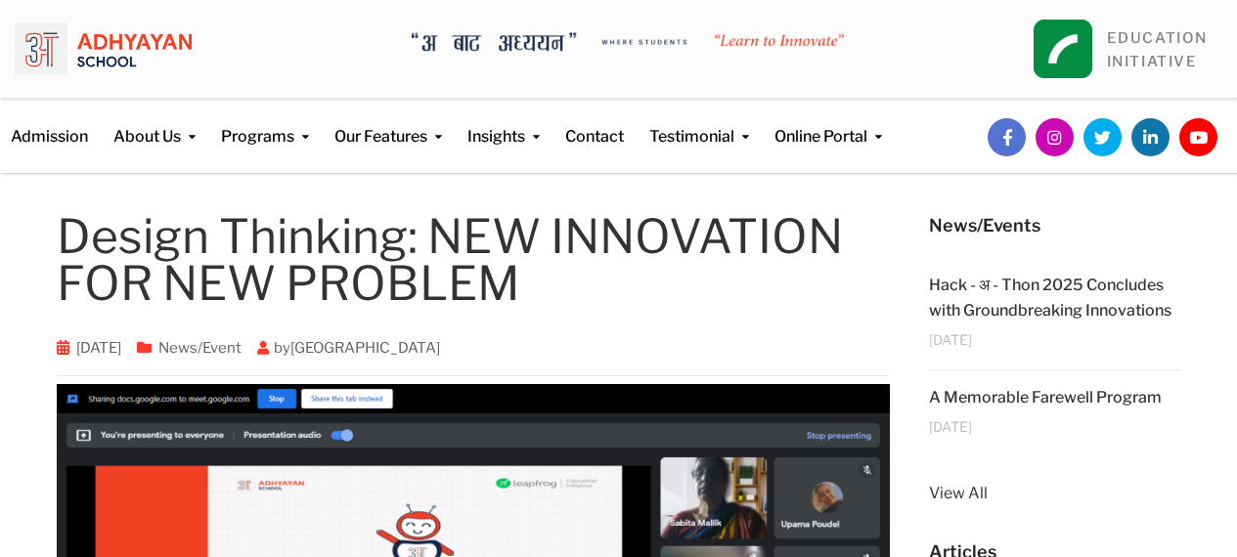 The image size is (1237, 557). Describe the element at coordinates (628, 42) in the screenshot. I see `img: A Bata Adhyayan where students learn to Innovate` at that location.